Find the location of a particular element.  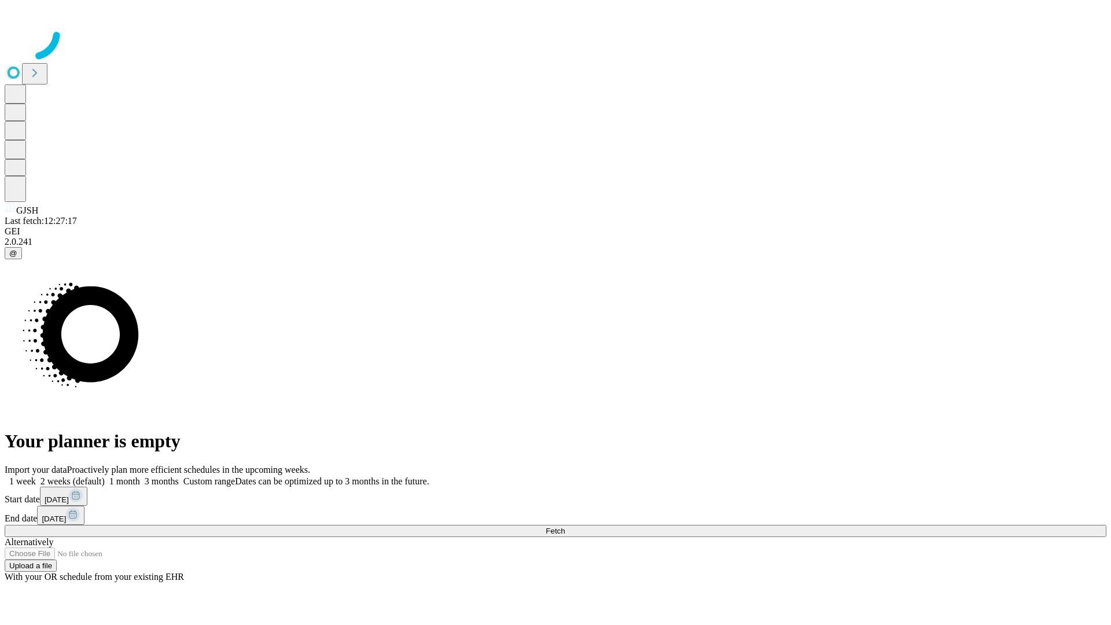

span: Proactively plan more efficient schedules in the upcoming weeks. is located at coordinates (189, 469).